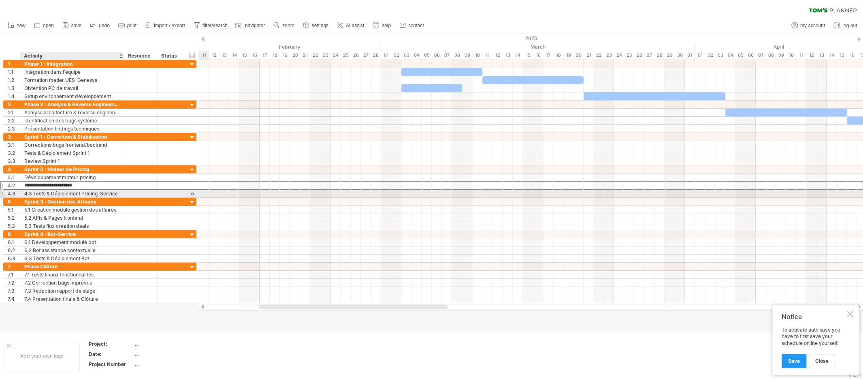  What do you see at coordinates (14, 274) in the screenshot?
I see `div: 7.1` at bounding box center [14, 274].